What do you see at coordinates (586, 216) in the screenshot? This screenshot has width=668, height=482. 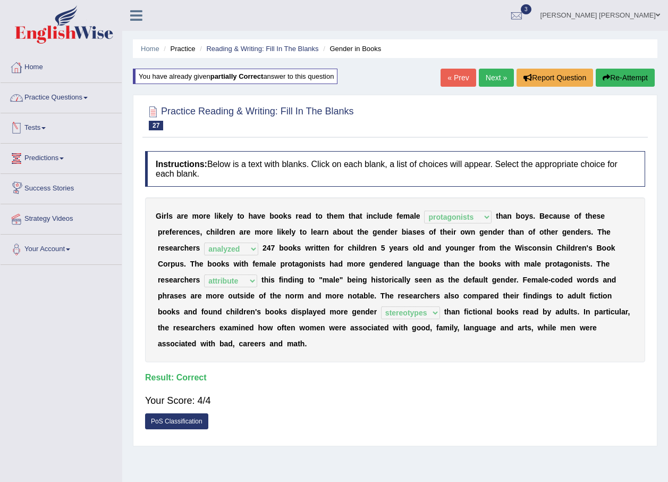 I see `b: t` at bounding box center [586, 216].